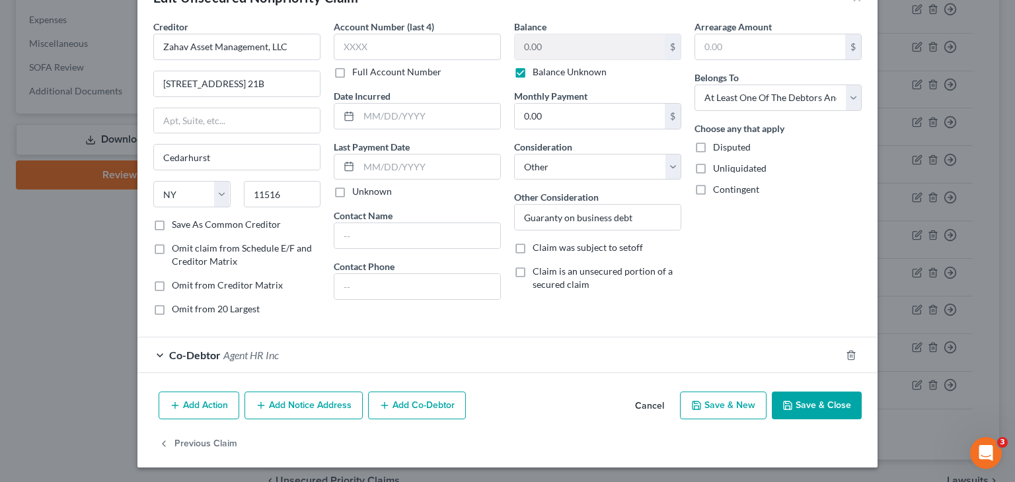 The width and height of the screenshot is (1015, 482). Describe the element at coordinates (1002, 443) in the screenshot. I see `span: 3` at that location.